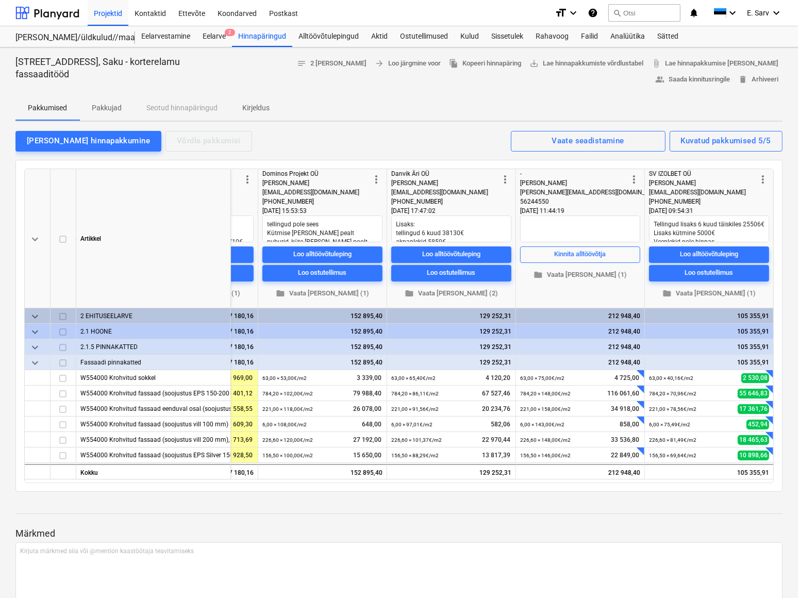  I want to click on span: delete, so click(742, 79).